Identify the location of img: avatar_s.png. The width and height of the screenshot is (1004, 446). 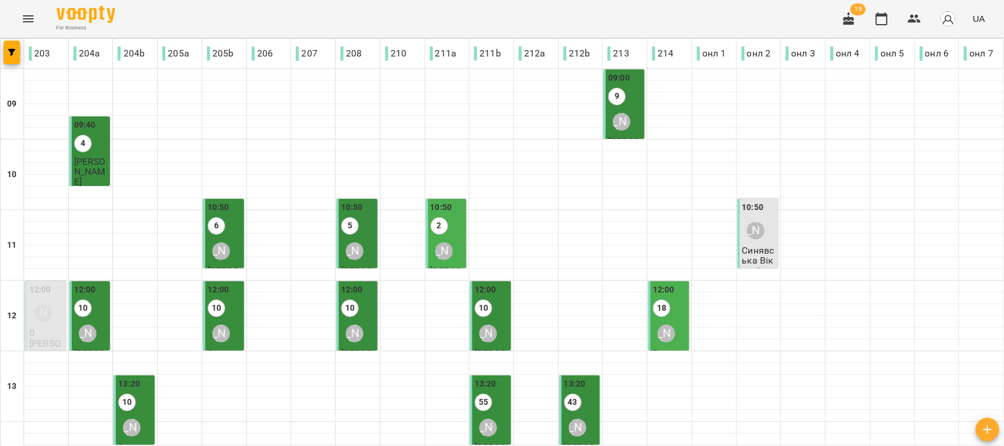
(948, 19).